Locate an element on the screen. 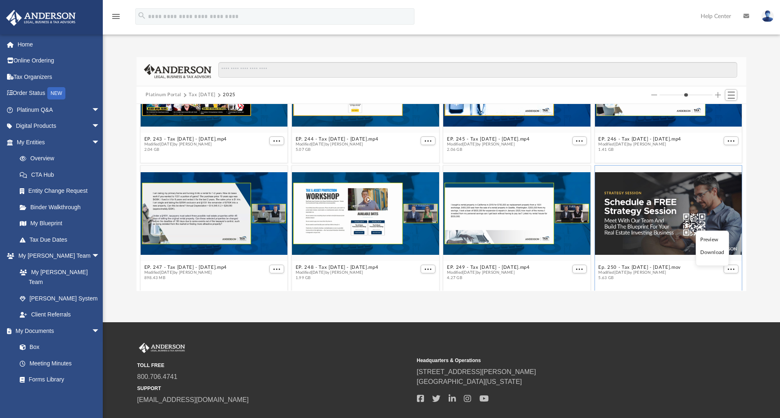 The height and width of the screenshot is (418, 780). ul: More options is located at coordinates (712, 248).